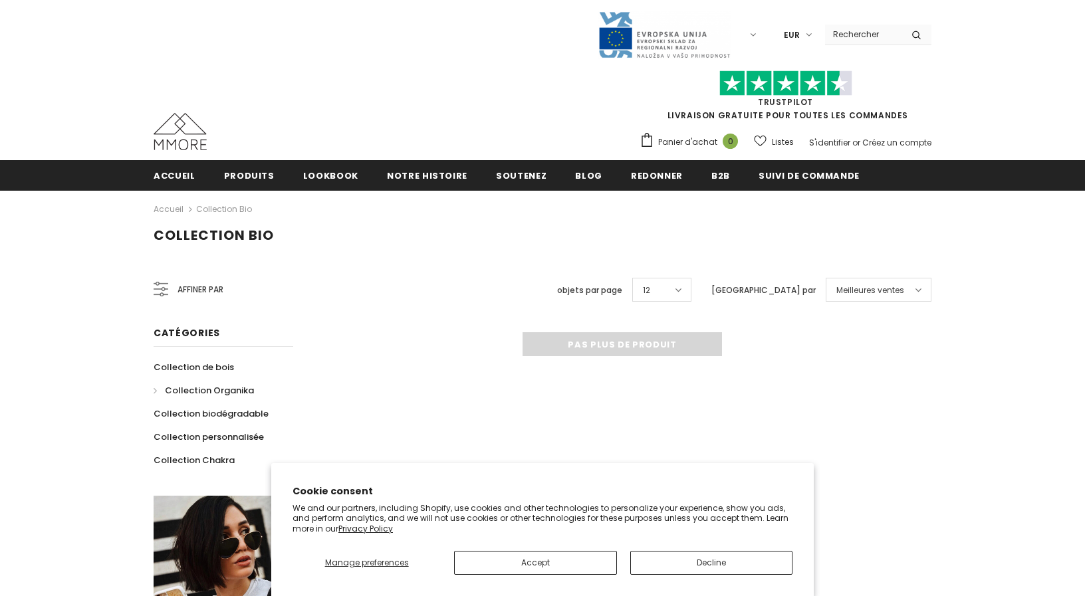 This screenshot has width=1085, height=596. I want to click on span: Affiner par, so click(200, 290).